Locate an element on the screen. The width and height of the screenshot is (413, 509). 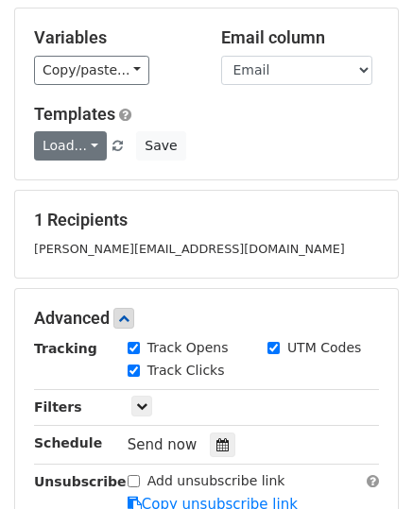
h5: Advanced is located at coordinates (206, 318).